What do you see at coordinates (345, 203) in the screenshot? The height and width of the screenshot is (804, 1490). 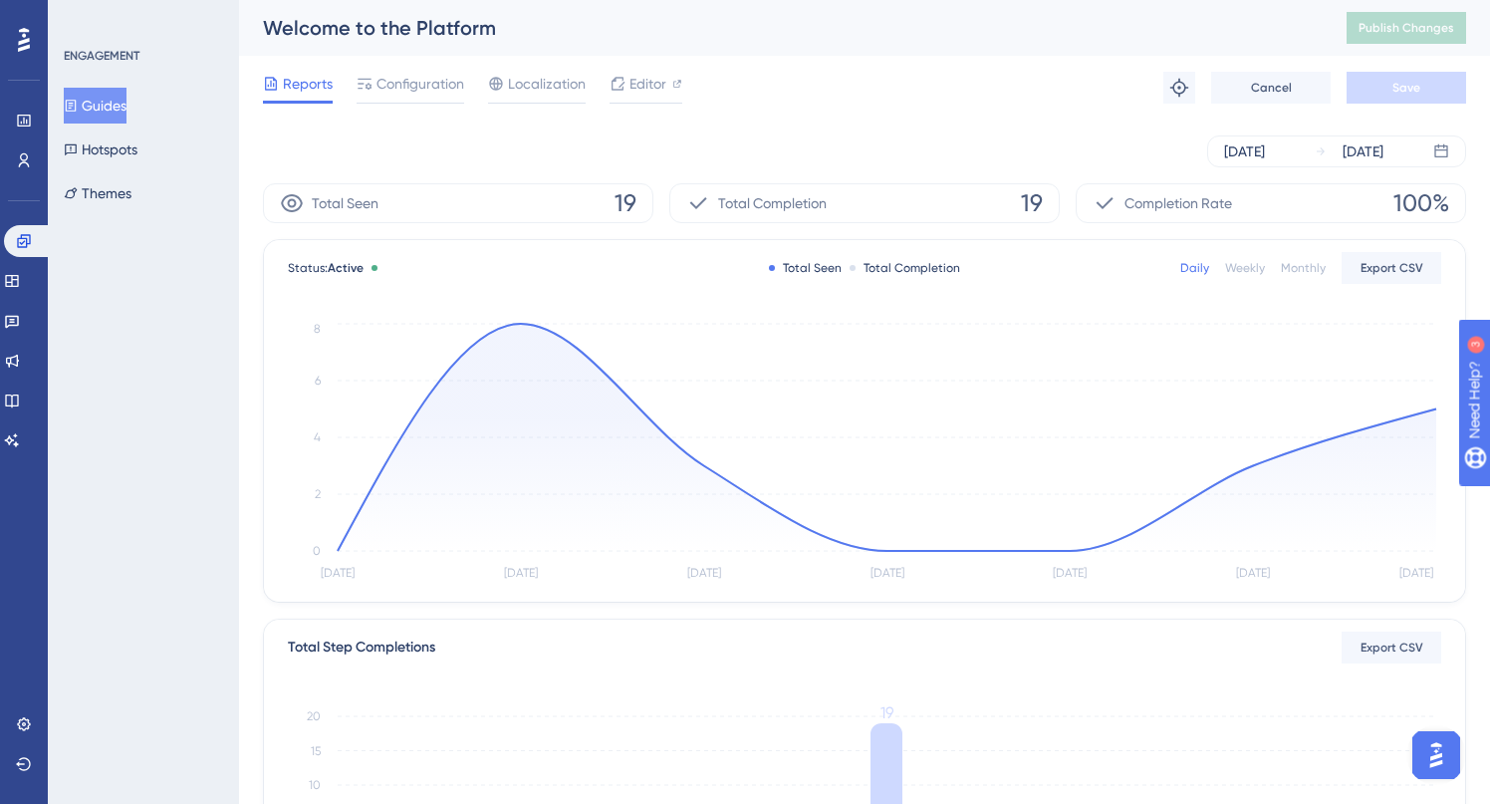 I see `span: Total Seen` at bounding box center [345, 203].